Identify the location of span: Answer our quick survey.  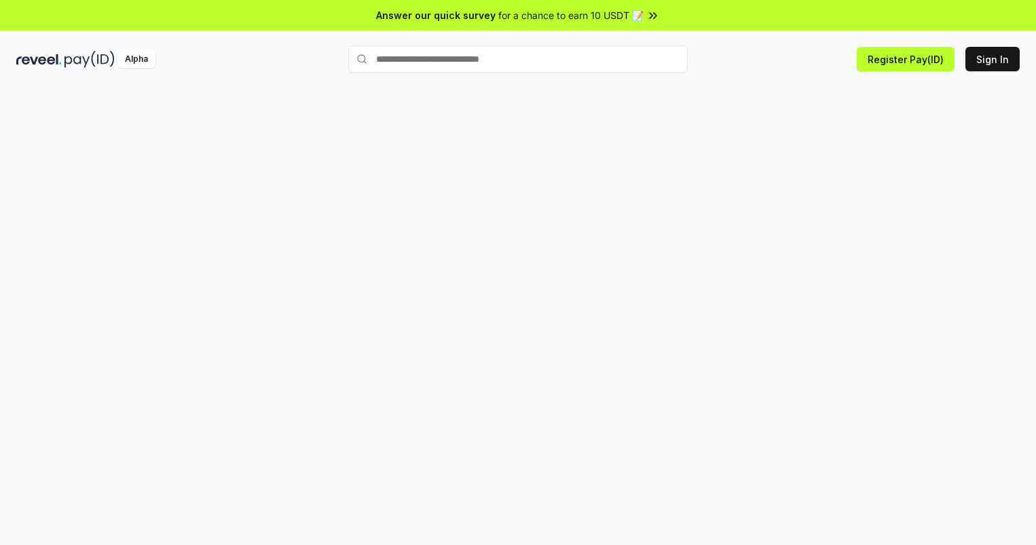
(436, 15).